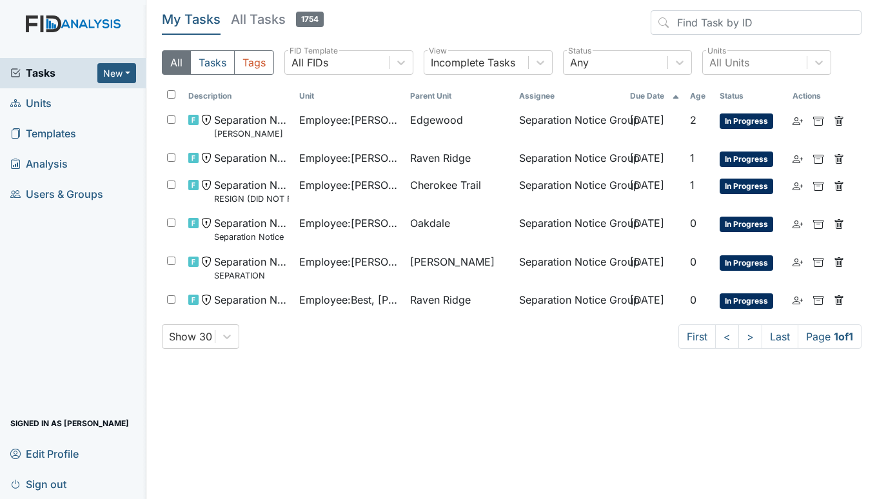  What do you see at coordinates (252, 126) in the screenshot?
I see `span: Separation Notice Rosiland Clark` at bounding box center [252, 126].